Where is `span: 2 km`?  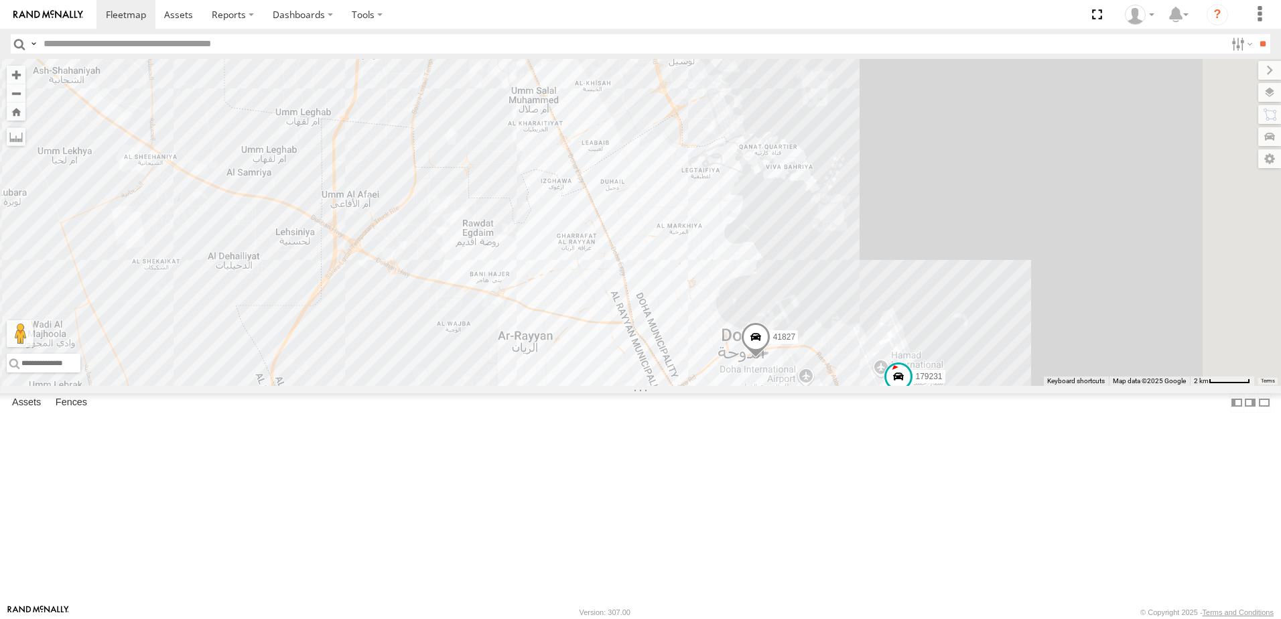 span: 2 km is located at coordinates (1201, 381).